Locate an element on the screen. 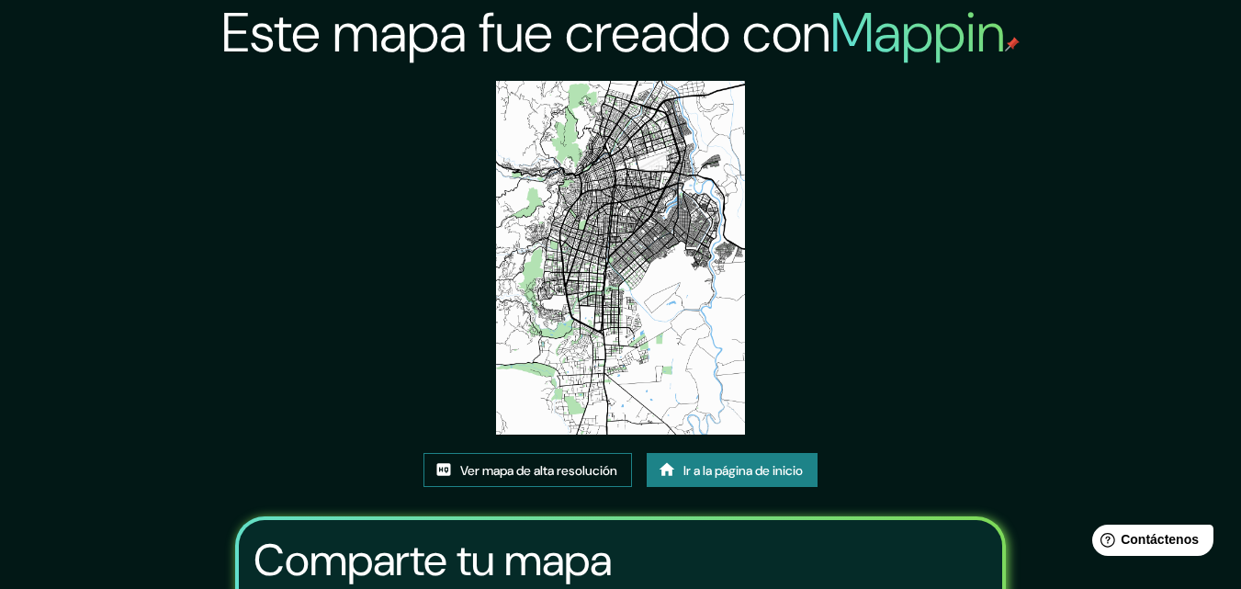 The width and height of the screenshot is (1241, 589). font: Contáctenos is located at coordinates (82, 22).